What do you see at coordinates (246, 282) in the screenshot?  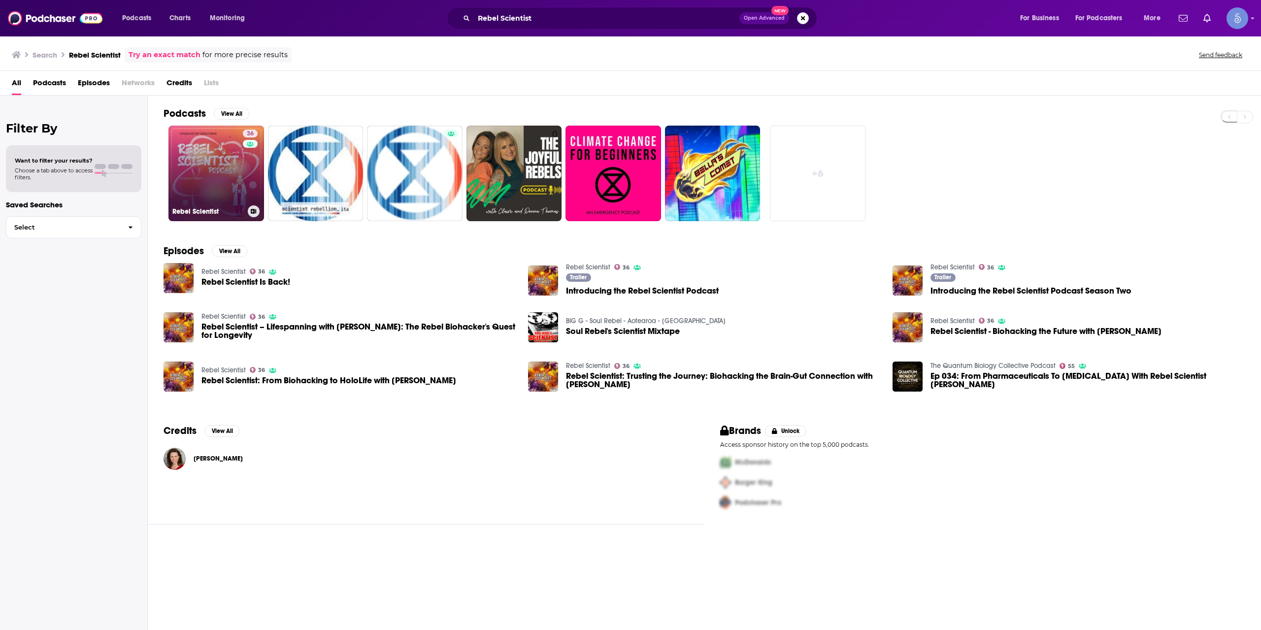 I see `span: Rebel Scientist Is Back!` at bounding box center [246, 282].